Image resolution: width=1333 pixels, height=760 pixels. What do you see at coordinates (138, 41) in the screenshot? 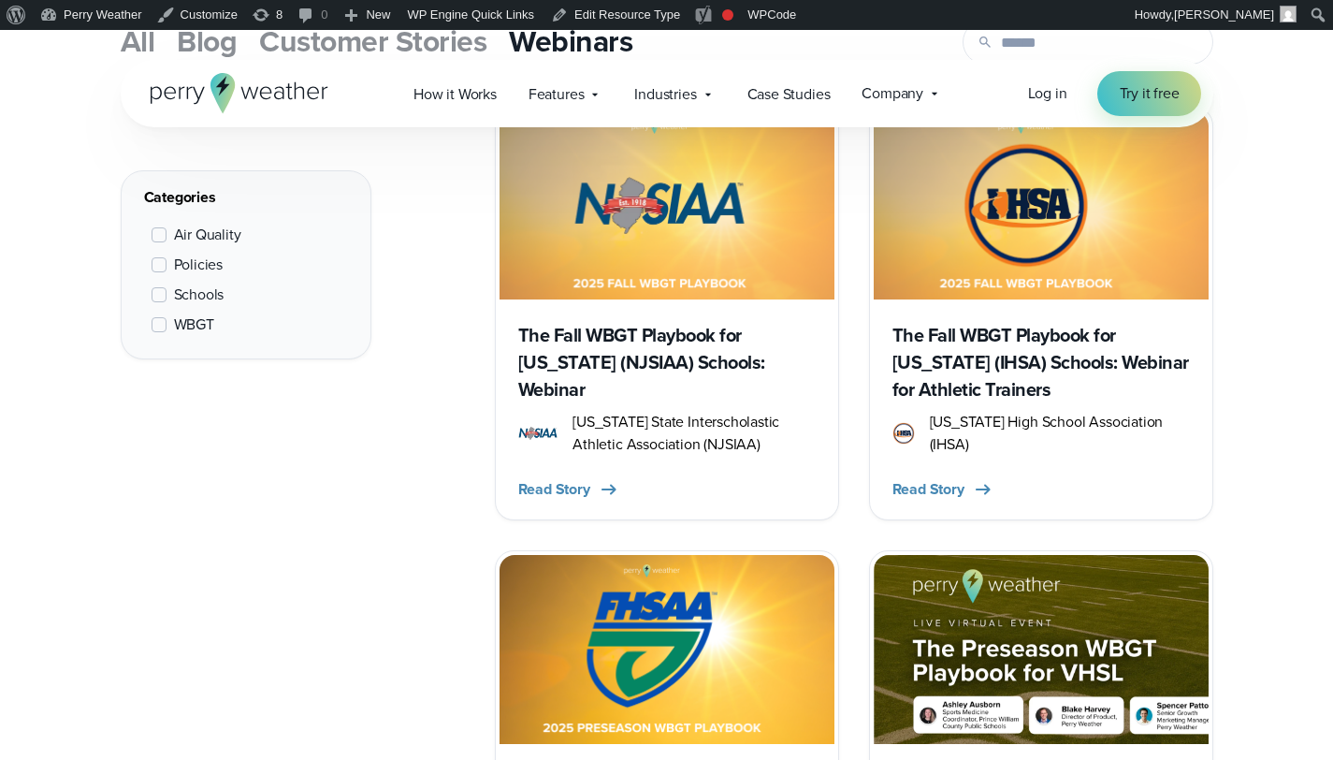
I see `span: All` at bounding box center [138, 41].